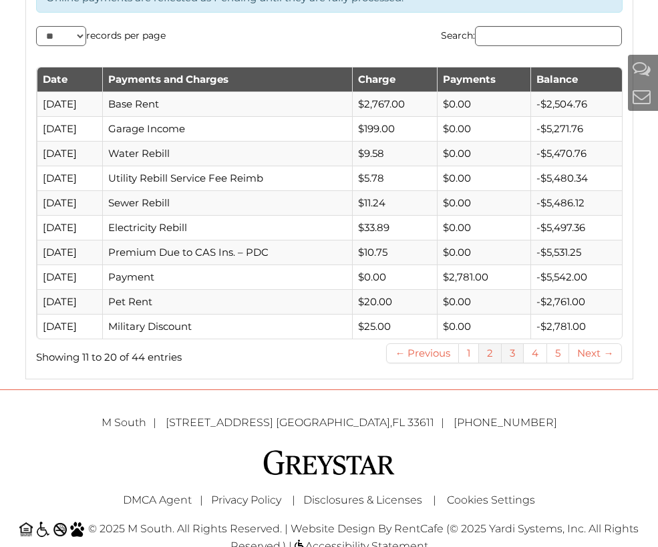 The height and width of the screenshot is (547, 658). Describe the element at coordinates (157, 499) in the screenshot. I see `a: Greystar DMCA Agent` at that location.